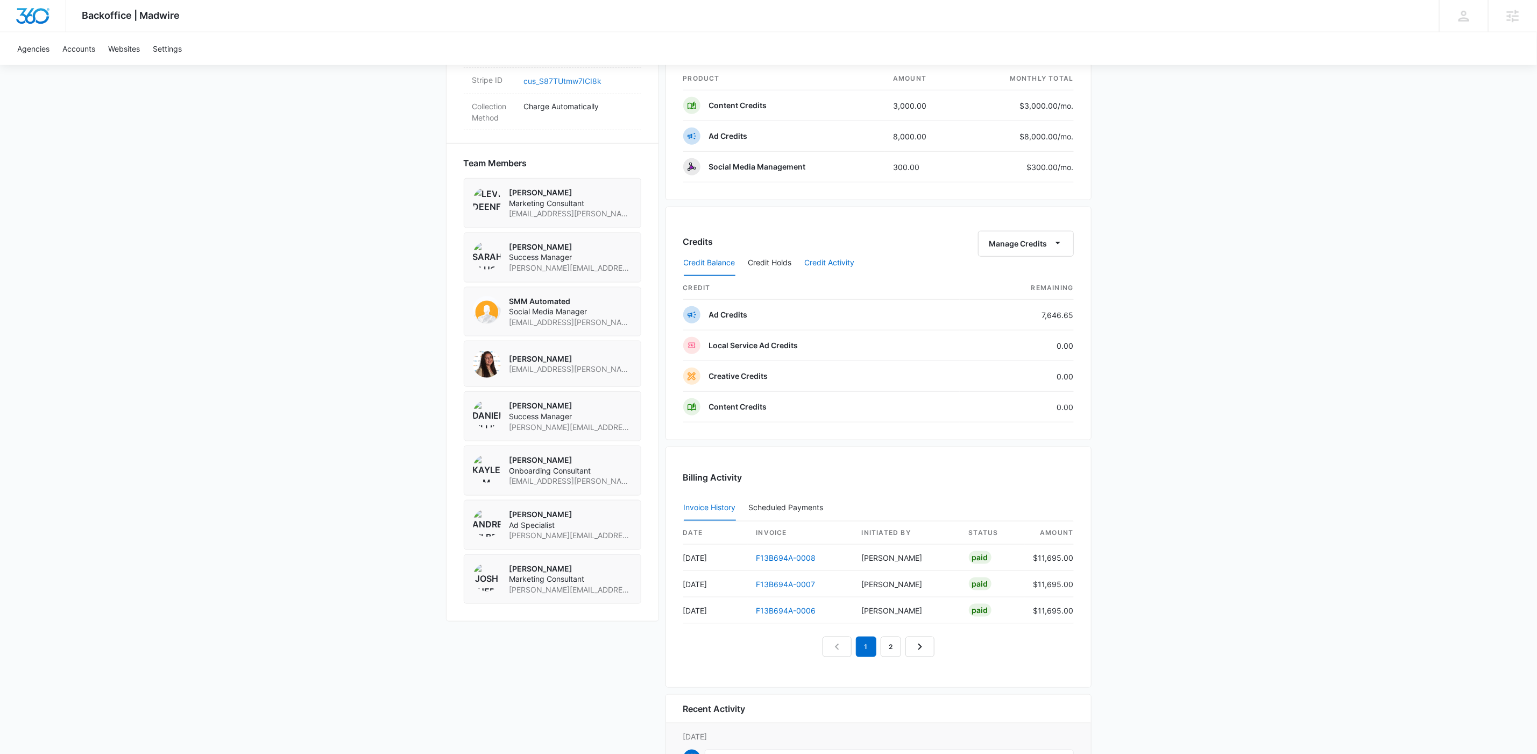 The image size is (1537, 754). What do you see at coordinates (124, 48) in the screenshot?
I see `a: Websites` at bounding box center [124, 48].